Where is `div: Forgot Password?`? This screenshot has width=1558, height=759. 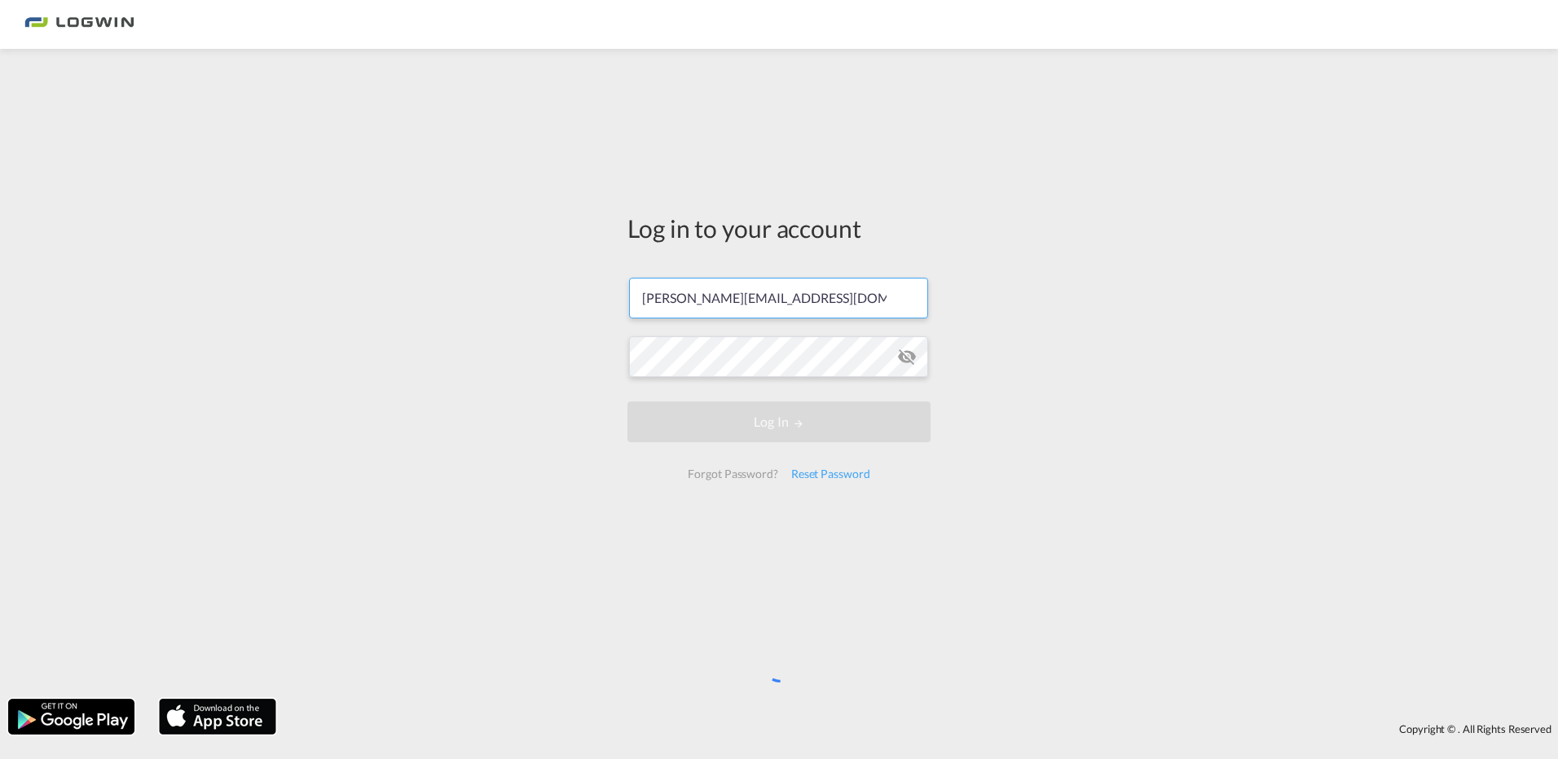 div: Forgot Password? is located at coordinates (732, 474).